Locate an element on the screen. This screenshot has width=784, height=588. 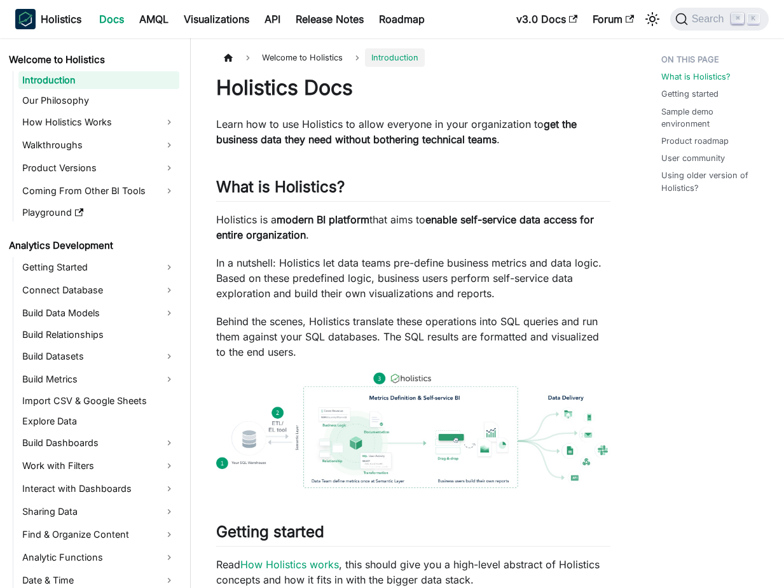
a: v3.0 Docs is located at coordinates (547, 19).